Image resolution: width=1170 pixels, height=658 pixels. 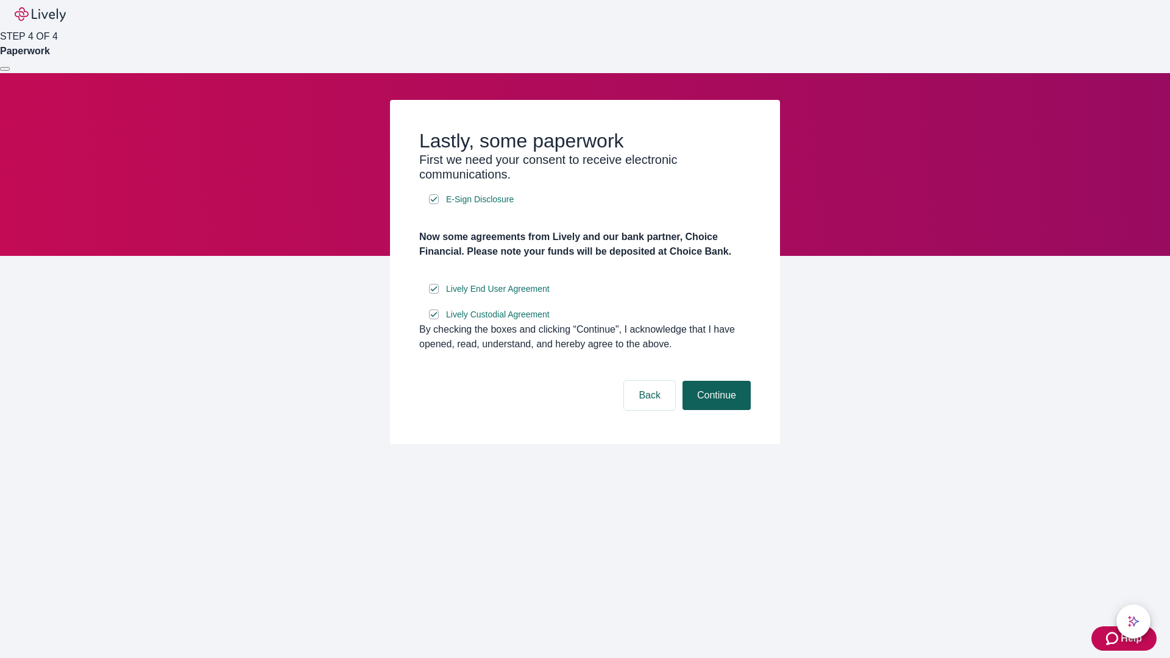 I want to click on h3: First we need your consent to receive electronic communications., so click(x=585, y=167).